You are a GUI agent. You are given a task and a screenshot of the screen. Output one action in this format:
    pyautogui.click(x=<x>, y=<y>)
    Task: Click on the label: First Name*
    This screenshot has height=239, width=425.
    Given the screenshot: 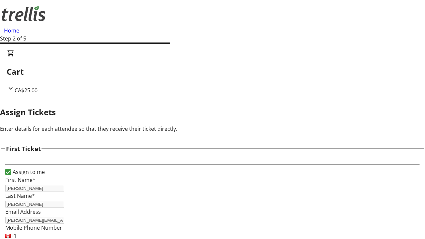 What is the action you would take?
    pyautogui.click(x=20, y=180)
    